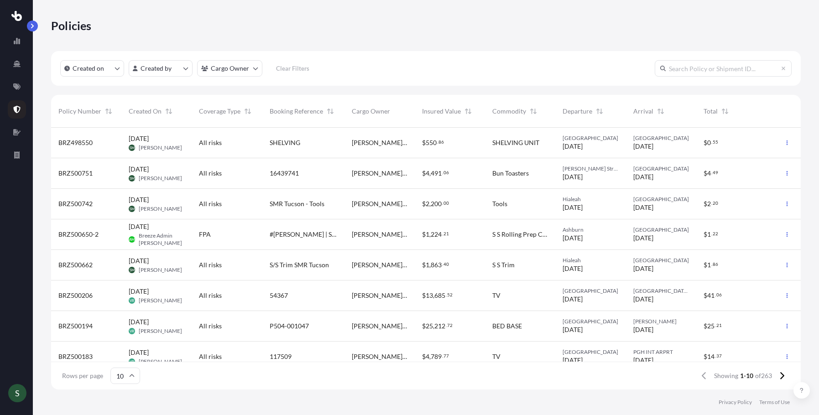 Image resolution: width=819 pixels, height=415 pixels. Describe the element at coordinates (88, 68) in the screenshot. I see `p: Created on` at that location.